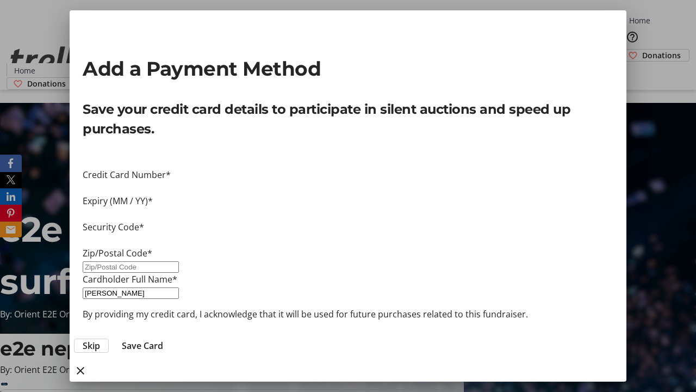  Describe the element at coordinates (113, 227) in the screenshot. I see `label: Security Code*` at that location.